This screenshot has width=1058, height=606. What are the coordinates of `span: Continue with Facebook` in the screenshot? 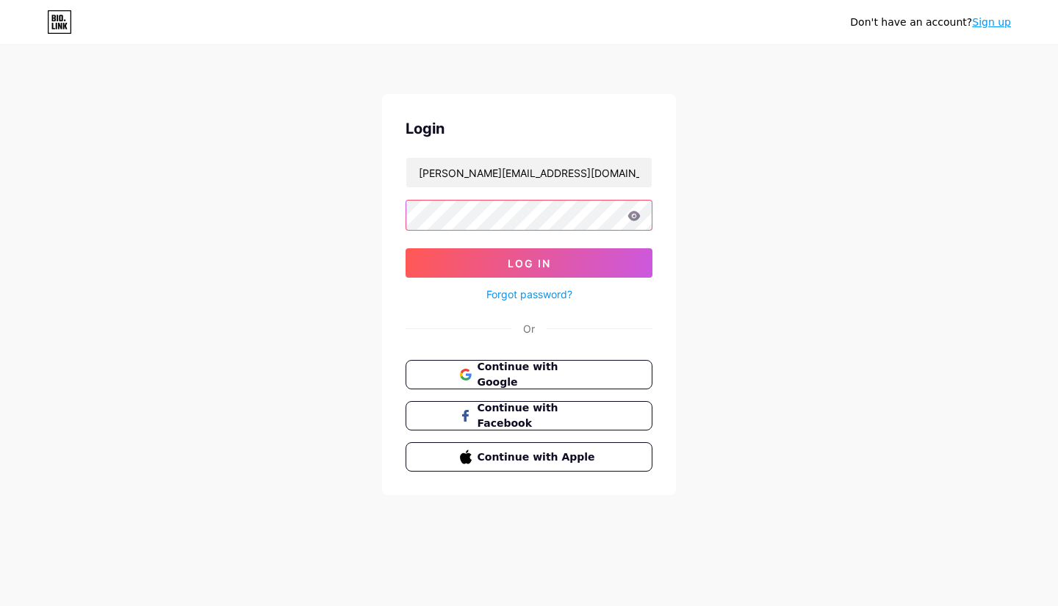 It's located at (538, 416).